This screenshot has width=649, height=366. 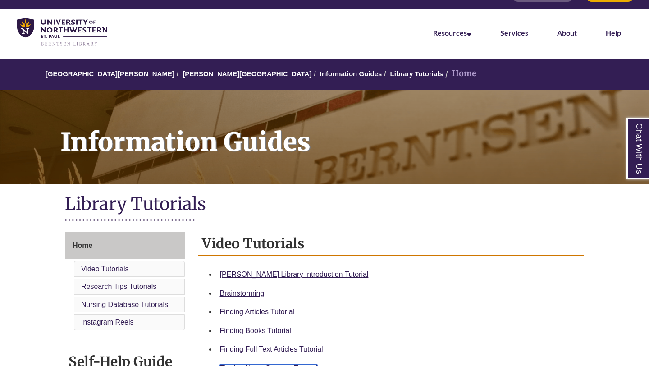 What do you see at coordinates (514, 32) in the screenshot?
I see `a: Services` at bounding box center [514, 32].